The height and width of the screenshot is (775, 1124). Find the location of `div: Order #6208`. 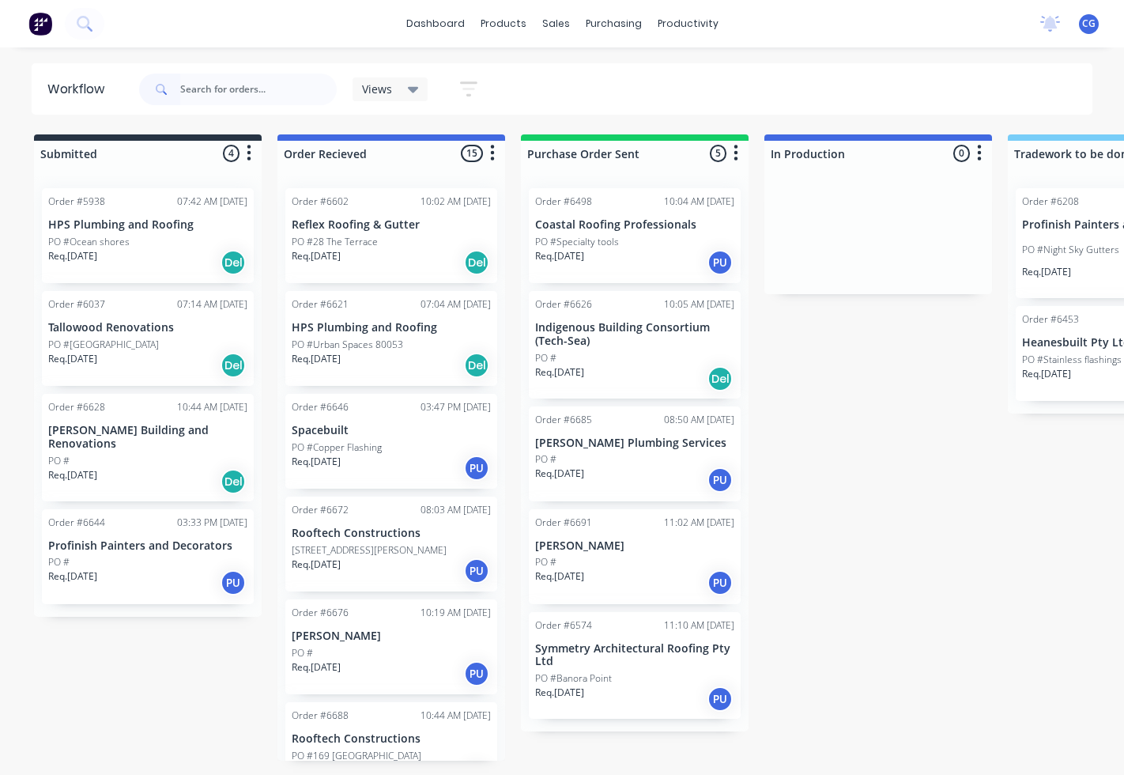

div: Order #6208 is located at coordinates (1051, 202).